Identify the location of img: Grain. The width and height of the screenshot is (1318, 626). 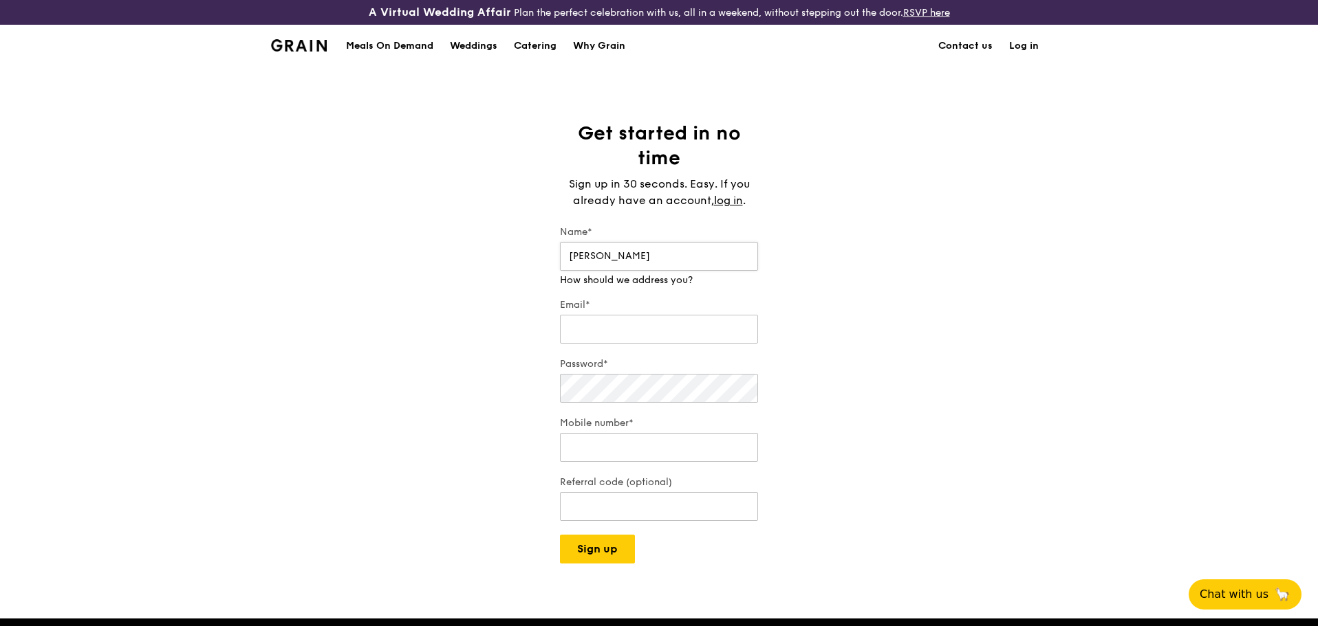
(298, 45).